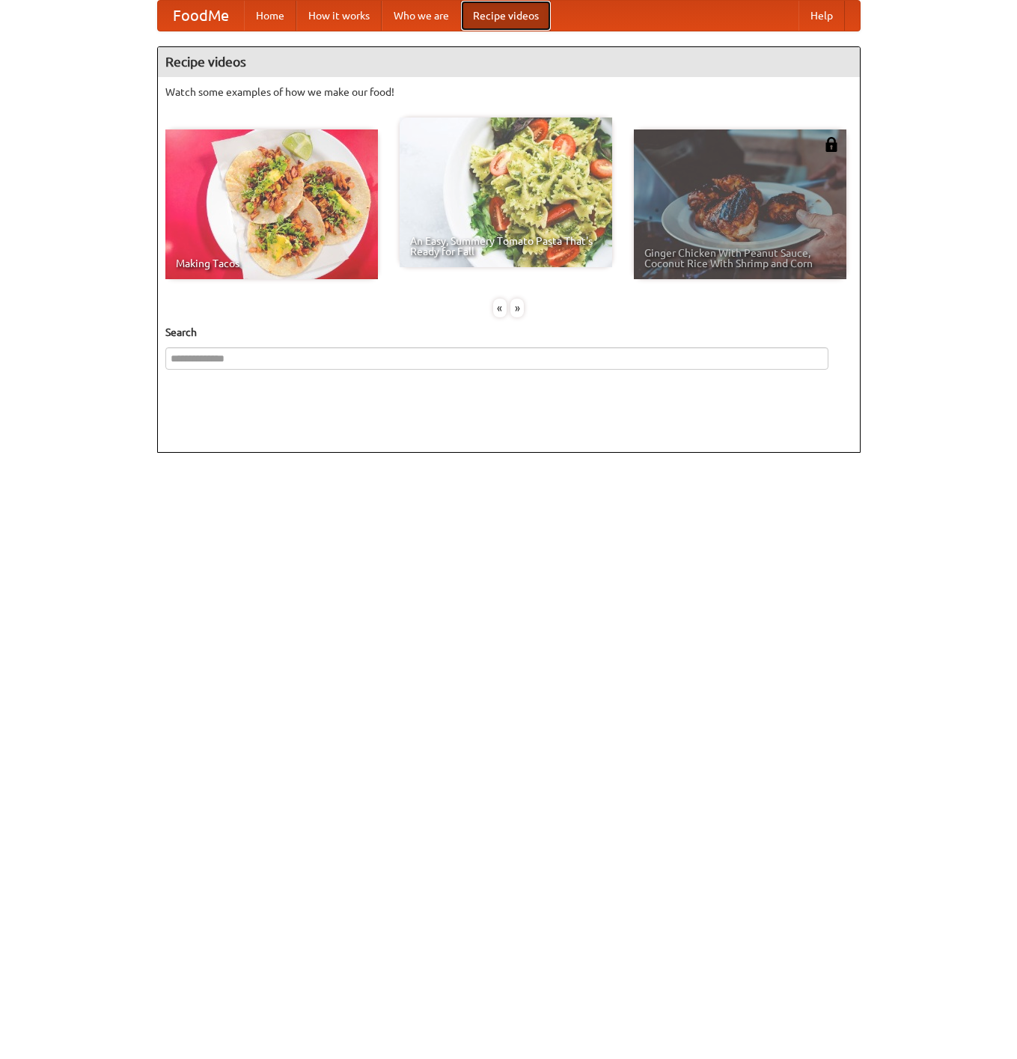 The height and width of the screenshot is (1059, 1017). What do you see at coordinates (506, 246) in the screenshot?
I see `span: An Easy, Summery Tomato Pasta That's Ready for Fall` at bounding box center [506, 246].